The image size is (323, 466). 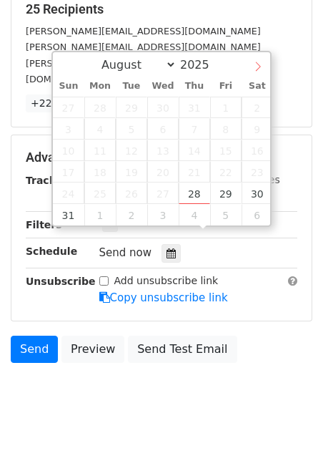 What do you see at coordinates (182, 349) in the screenshot?
I see `a: Send Test Email` at bounding box center [182, 349].